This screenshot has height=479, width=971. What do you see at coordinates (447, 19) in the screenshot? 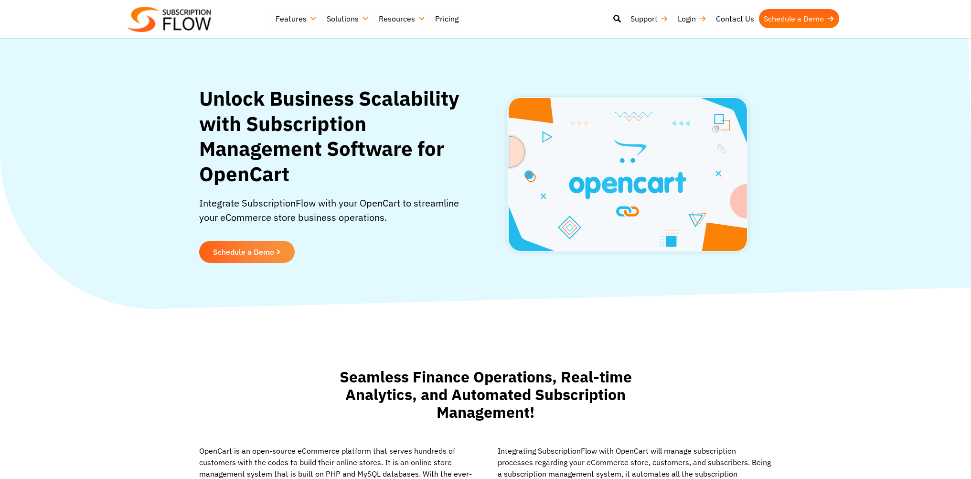
I see `a: Pricing` at bounding box center [447, 19].